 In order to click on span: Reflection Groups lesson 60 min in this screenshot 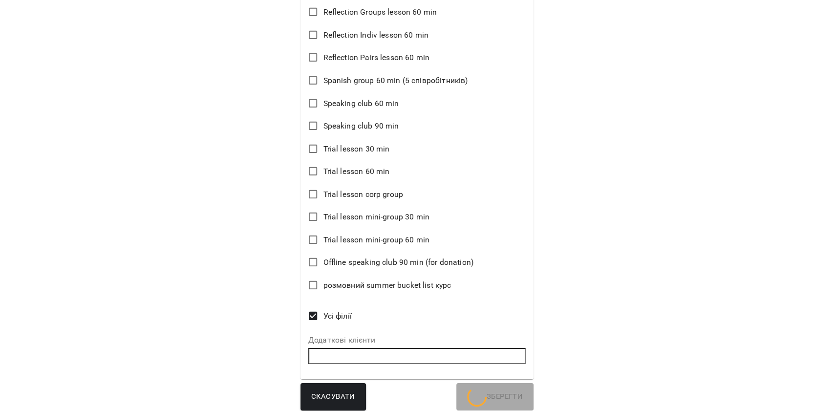, I will do `click(380, 12)`.